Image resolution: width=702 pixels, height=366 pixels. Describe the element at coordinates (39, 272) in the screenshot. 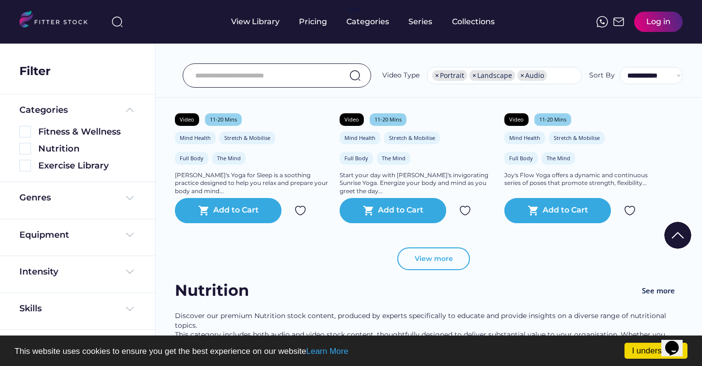

I see `div: Intensity` at that location.